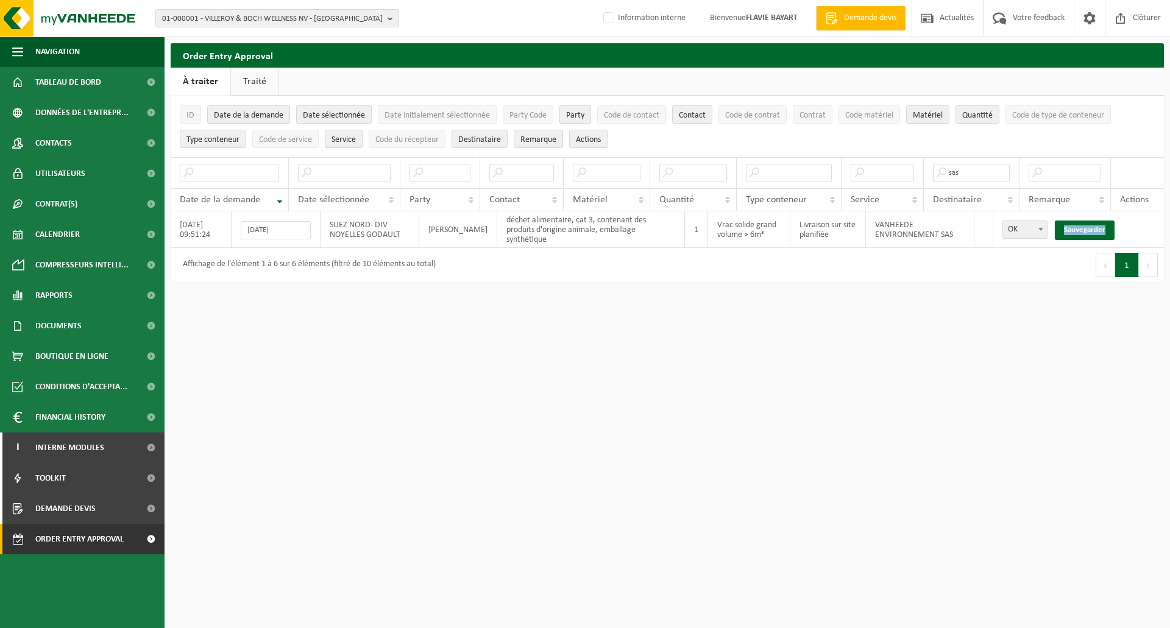  What do you see at coordinates (528, 115) in the screenshot?
I see `span: Party Code` at bounding box center [528, 115].